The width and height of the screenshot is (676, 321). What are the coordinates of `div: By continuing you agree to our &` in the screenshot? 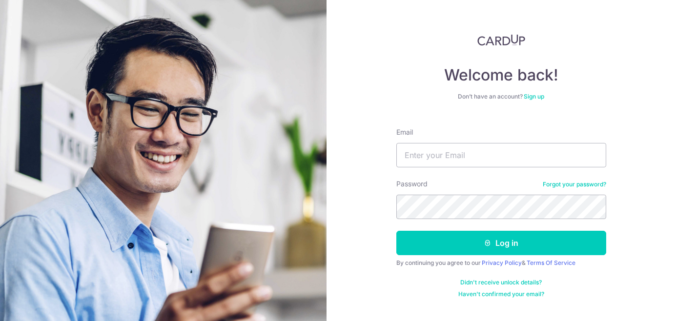 It's located at (501, 263).